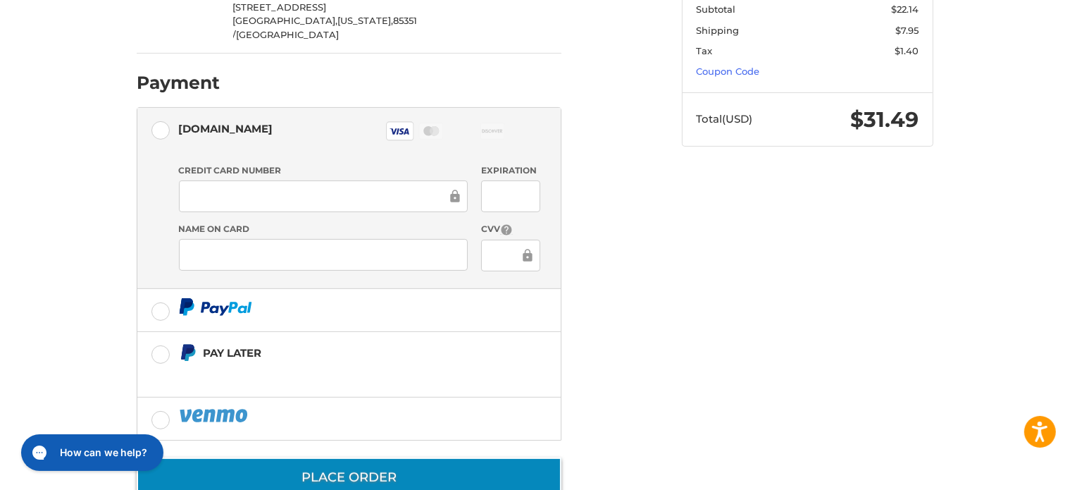 The height and width of the screenshot is (490, 1070). Describe the element at coordinates (78, 23) in the screenshot. I see `button: Gorgias live chat` at that location.